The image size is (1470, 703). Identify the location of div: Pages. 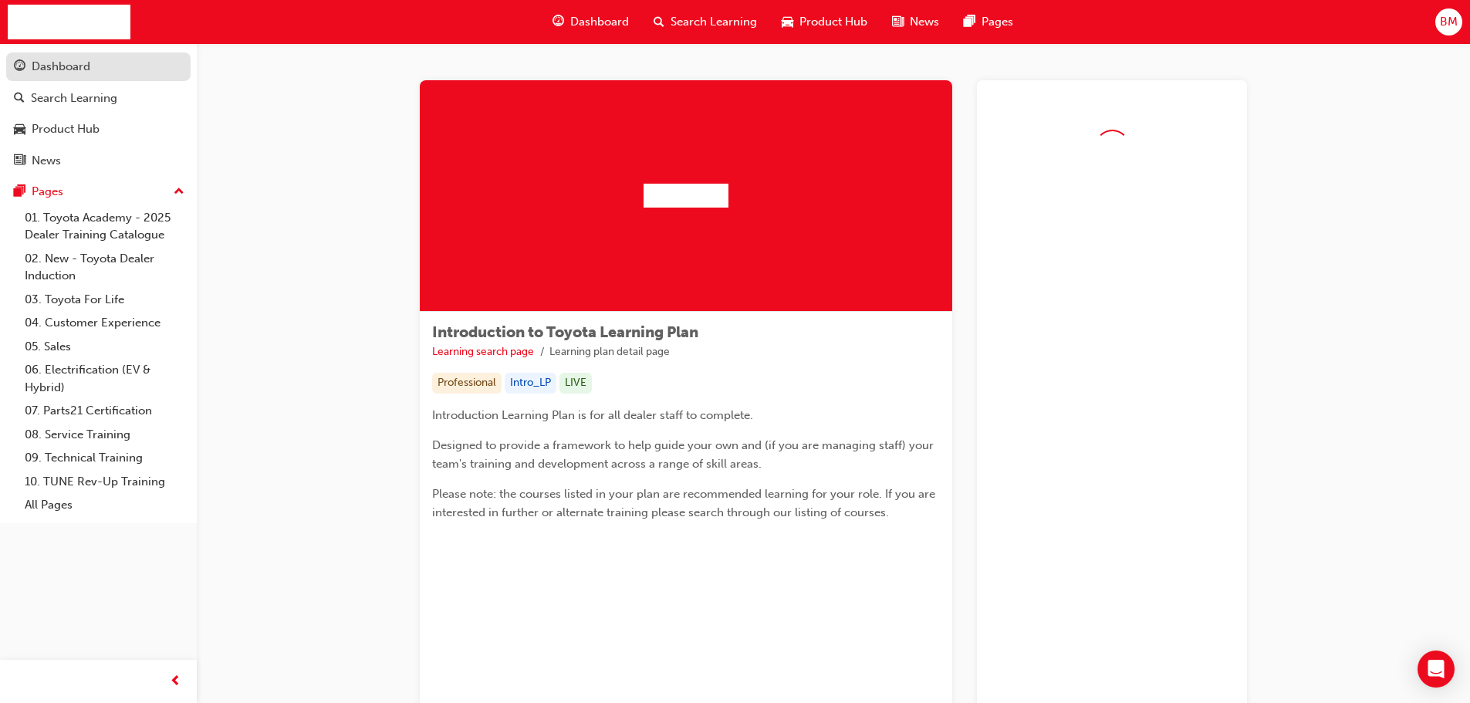
(47, 191).